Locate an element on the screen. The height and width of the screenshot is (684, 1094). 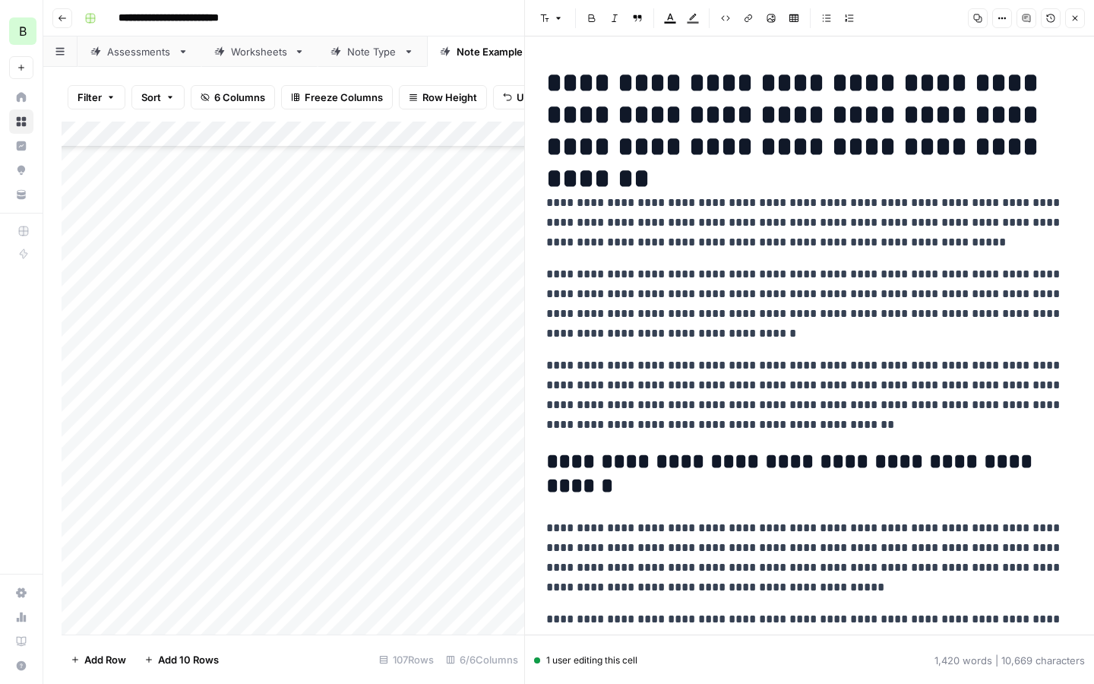
a: Settings is located at coordinates (21, 592).